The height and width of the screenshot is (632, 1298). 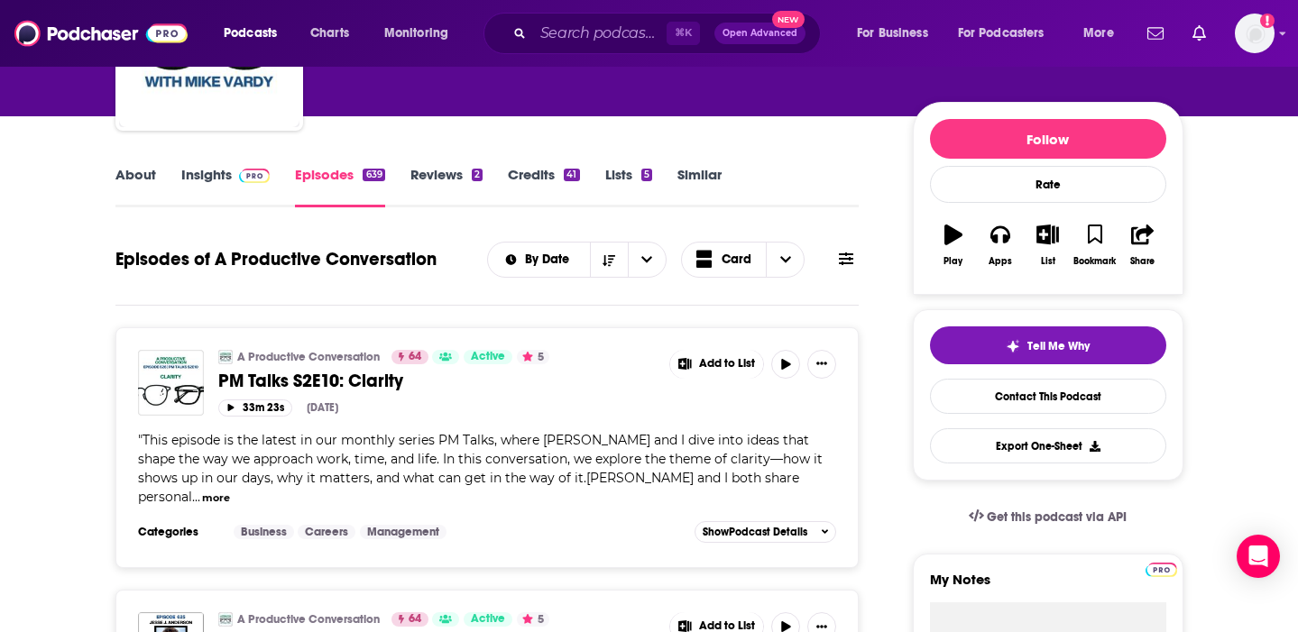 I want to click on span: Tell Me Why, so click(x=1058, y=346).